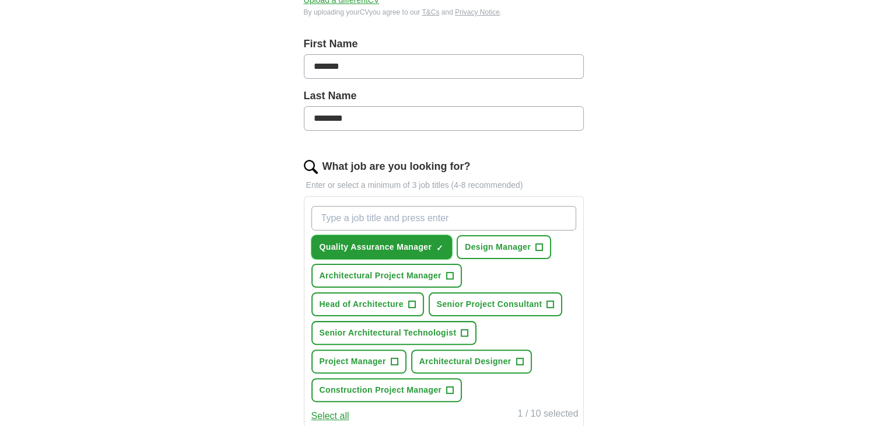 The width and height of the screenshot is (887, 426). I want to click on span: Head of Architecture, so click(362, 304).